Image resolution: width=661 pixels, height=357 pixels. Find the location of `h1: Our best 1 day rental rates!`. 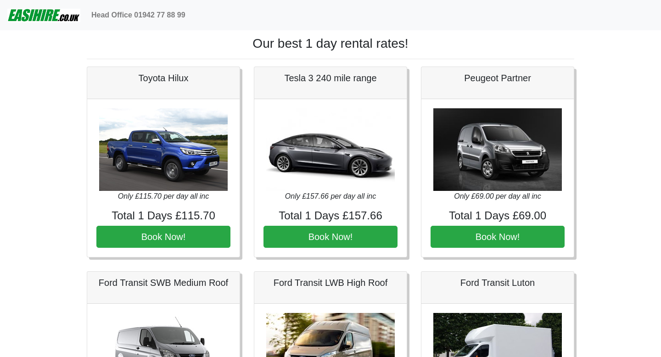

h1: Our best 1 day rental rates! is located at coordinates (331, 44).